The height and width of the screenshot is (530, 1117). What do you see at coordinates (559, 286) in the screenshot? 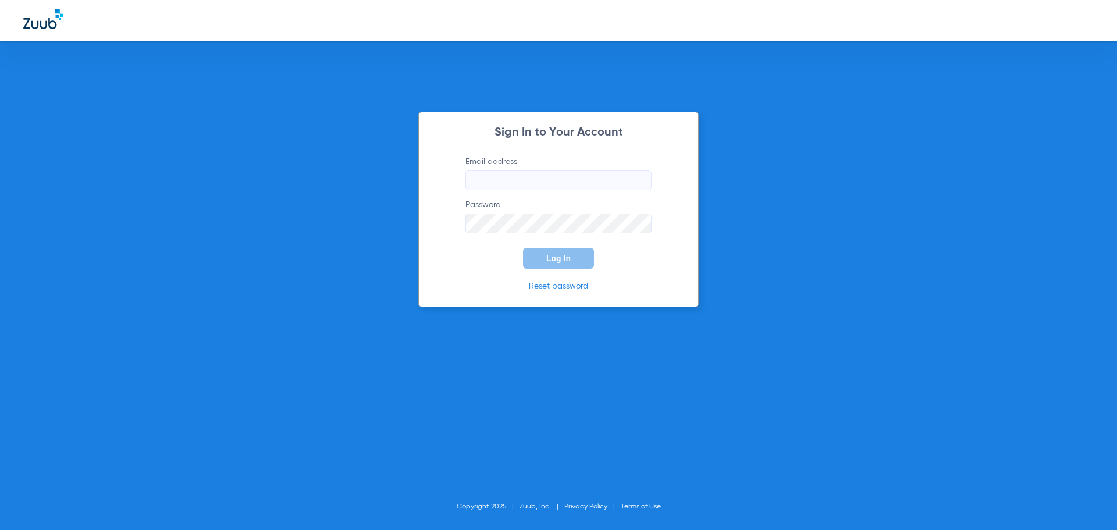
I see `a: Reset password` at bounding box center [559, 286].